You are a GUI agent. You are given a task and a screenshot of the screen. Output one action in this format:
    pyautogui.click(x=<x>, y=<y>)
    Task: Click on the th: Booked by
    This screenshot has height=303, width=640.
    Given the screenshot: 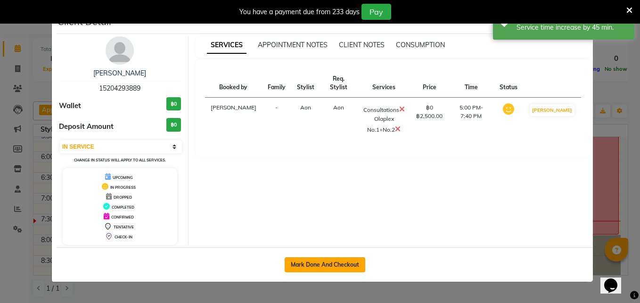 What is the action you would take?
    pyautogui.click(x=233, y=83)
    